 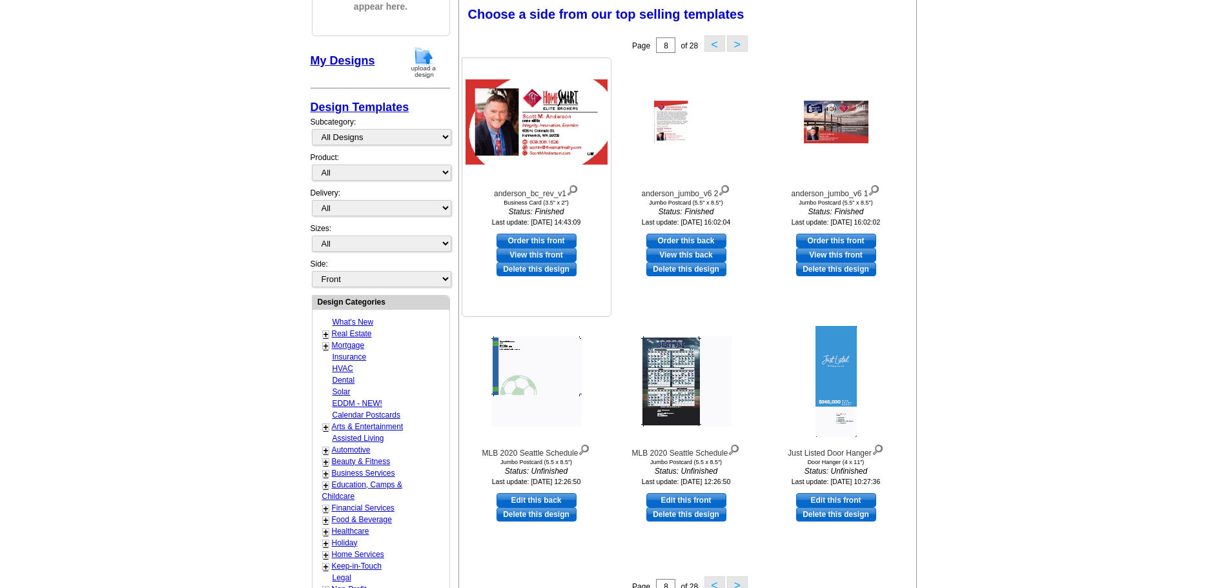 What do you see at coordinates (367, 427) in the screenshot?
I see `a: Arts & Entertainment` at bounding box center [367, 427].